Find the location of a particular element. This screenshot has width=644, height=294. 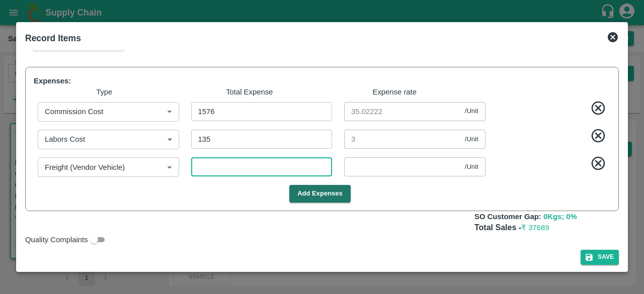

p: Total Expense is located at coordinates (250, 92).